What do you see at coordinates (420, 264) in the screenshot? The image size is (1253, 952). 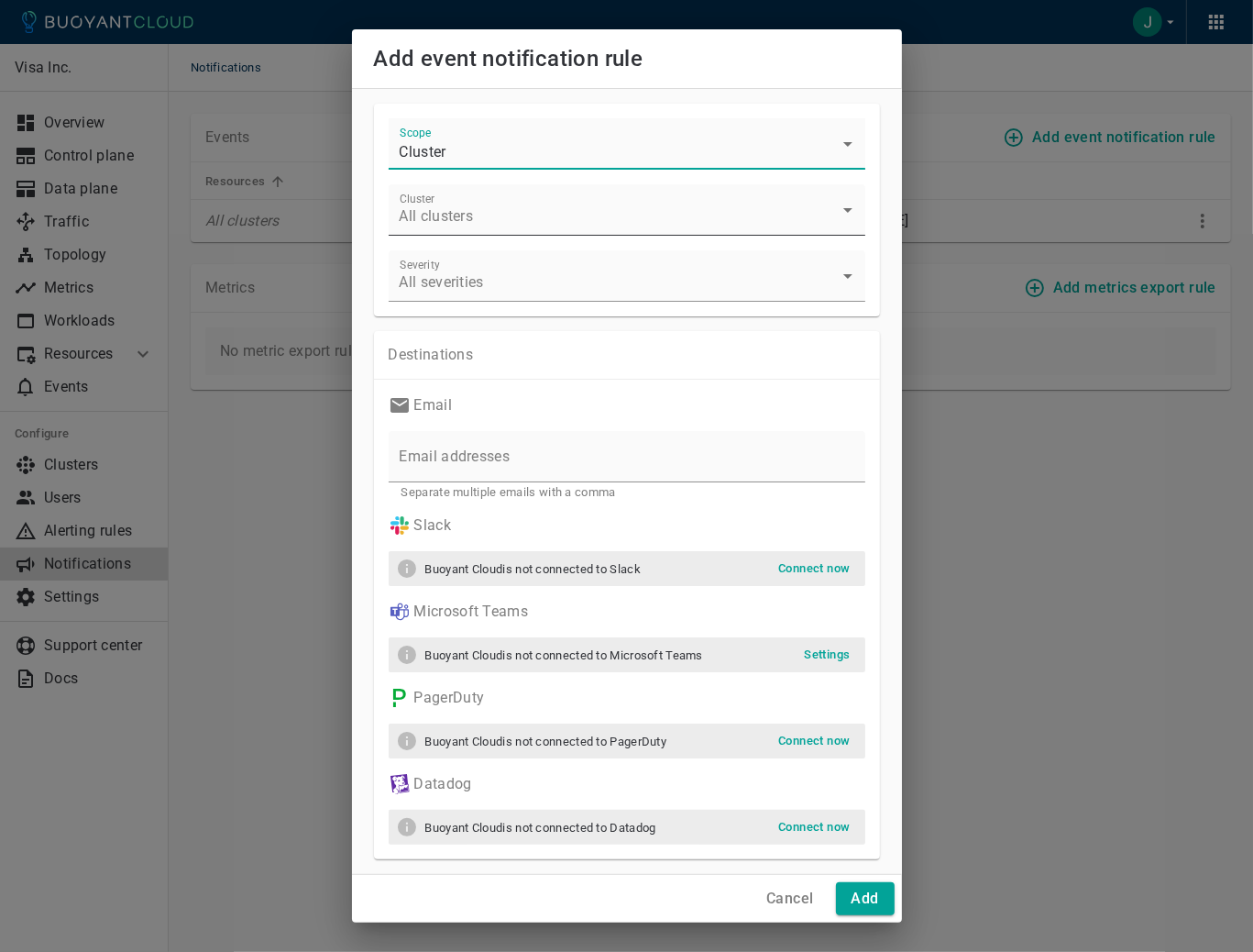 I see `label: Severity` at bounding box center [420, 264].